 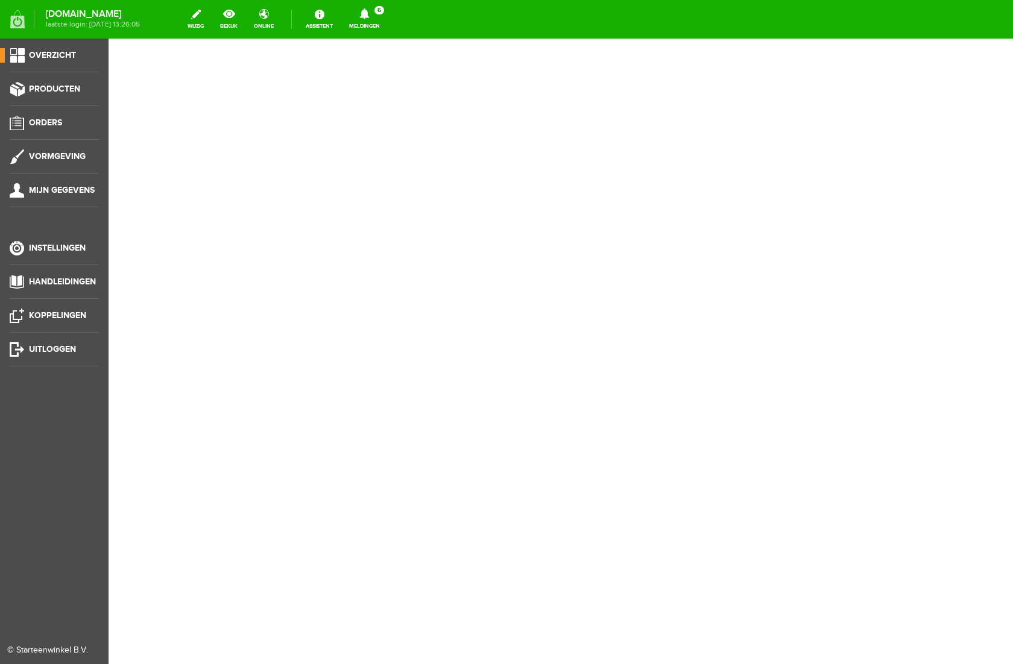 What do you see at coordinates (52, 349) in the screenshot?
I see `span: Uitloggen` at bounding box center [52, 349].